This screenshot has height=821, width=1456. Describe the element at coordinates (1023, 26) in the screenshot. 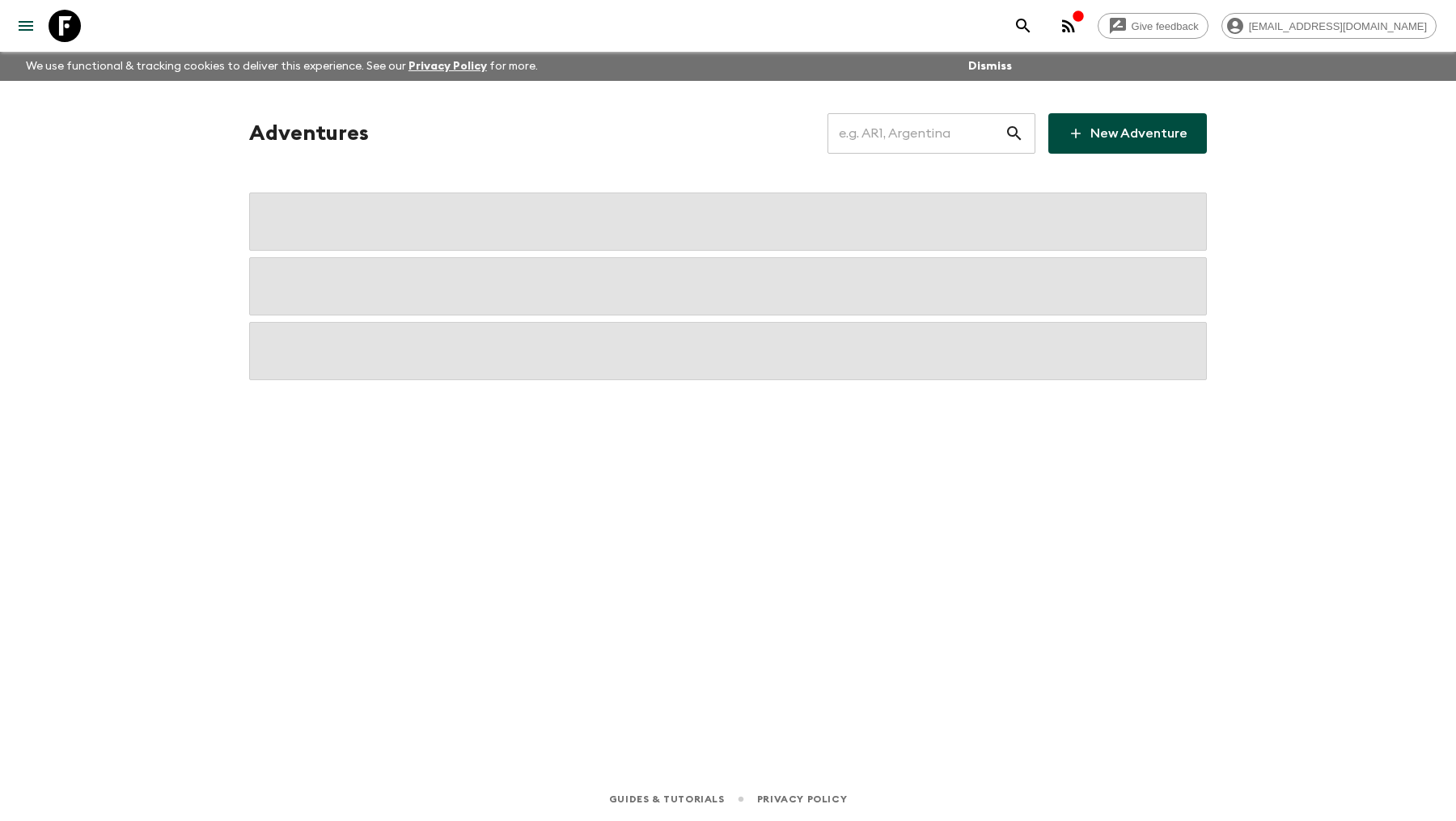

I see `button: search adventures` at that location.